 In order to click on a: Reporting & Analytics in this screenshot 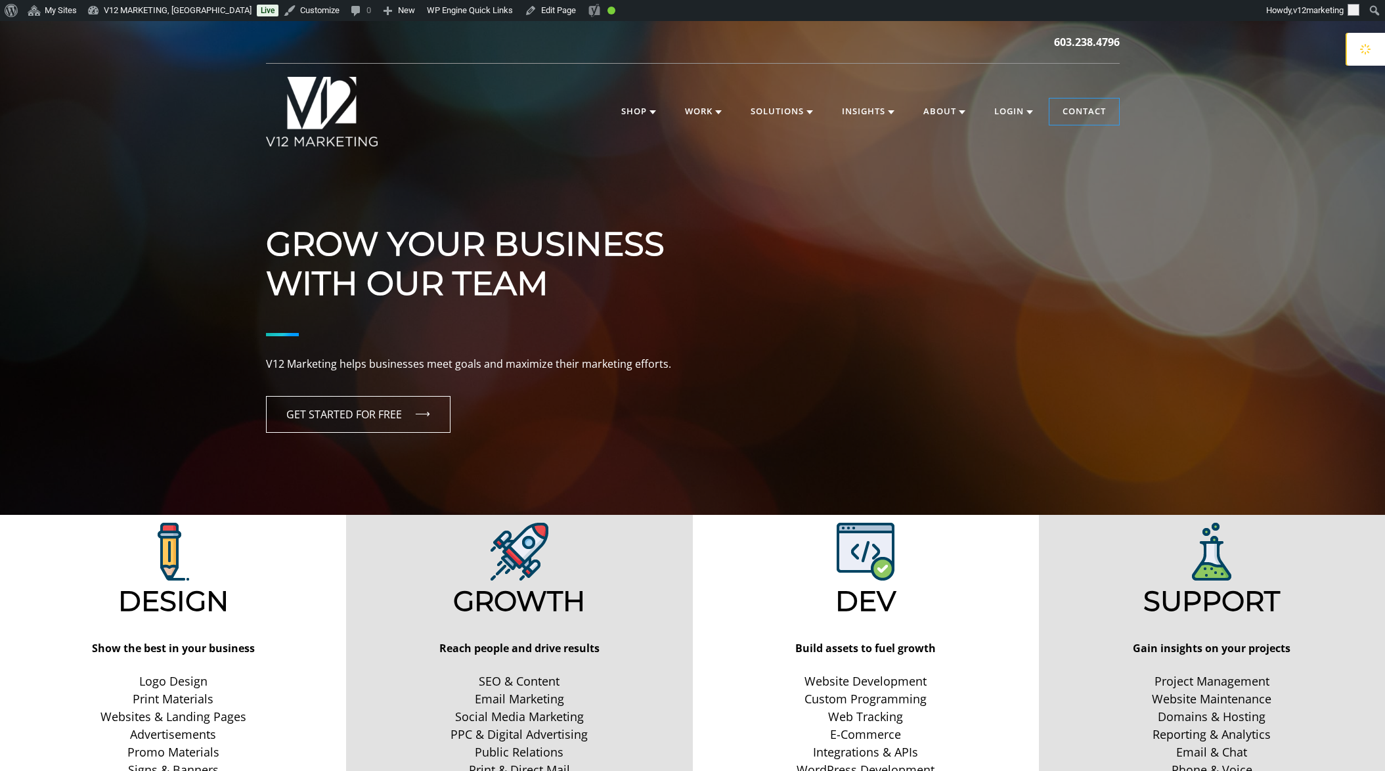, I will do `click(1212, 734)`.